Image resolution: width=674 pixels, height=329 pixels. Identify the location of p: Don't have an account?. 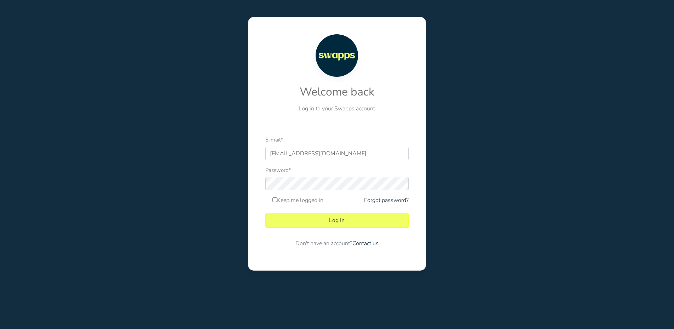
(337, 243).